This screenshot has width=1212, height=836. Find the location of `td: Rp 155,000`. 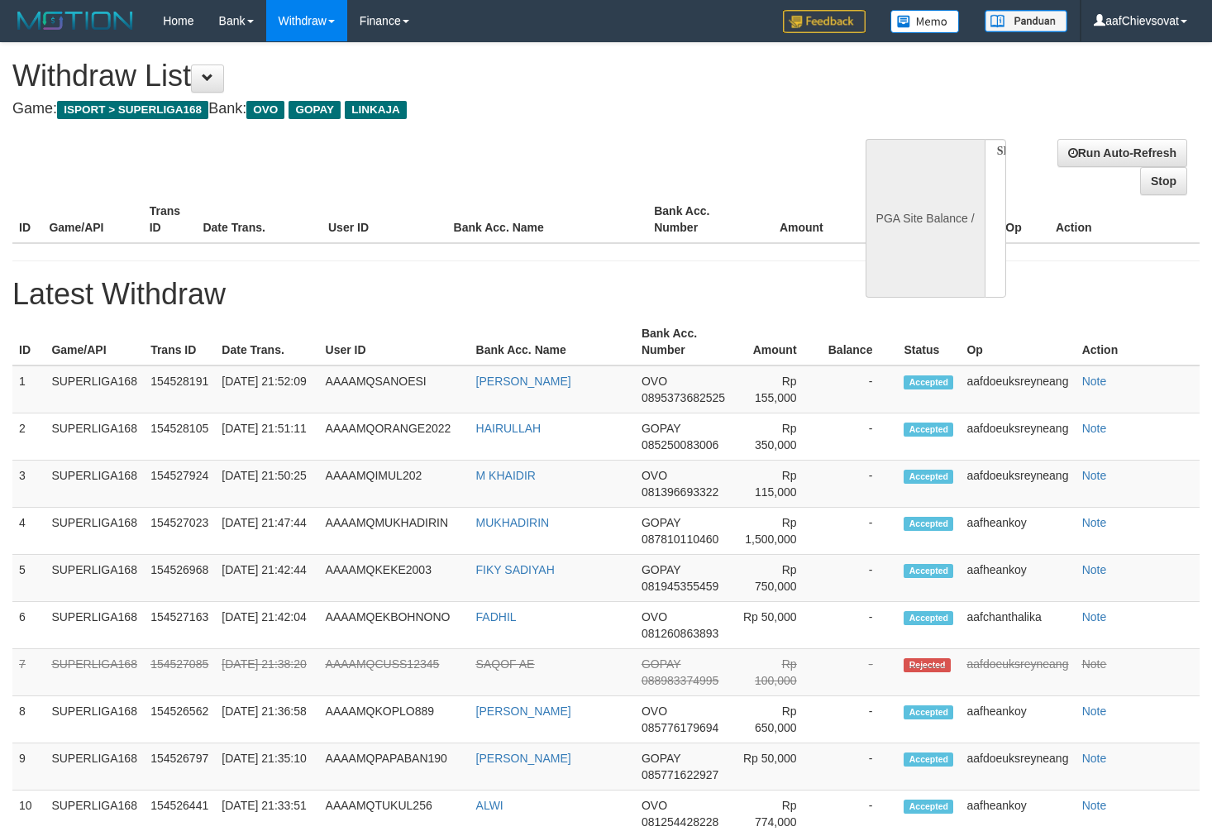

td: Rp 155,000 is located at coordinates (776, 389).